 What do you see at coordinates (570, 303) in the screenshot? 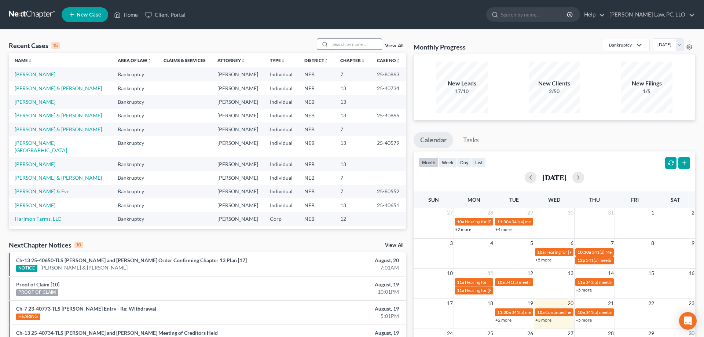
I see `span: 20` at bounding box center [570, 303].